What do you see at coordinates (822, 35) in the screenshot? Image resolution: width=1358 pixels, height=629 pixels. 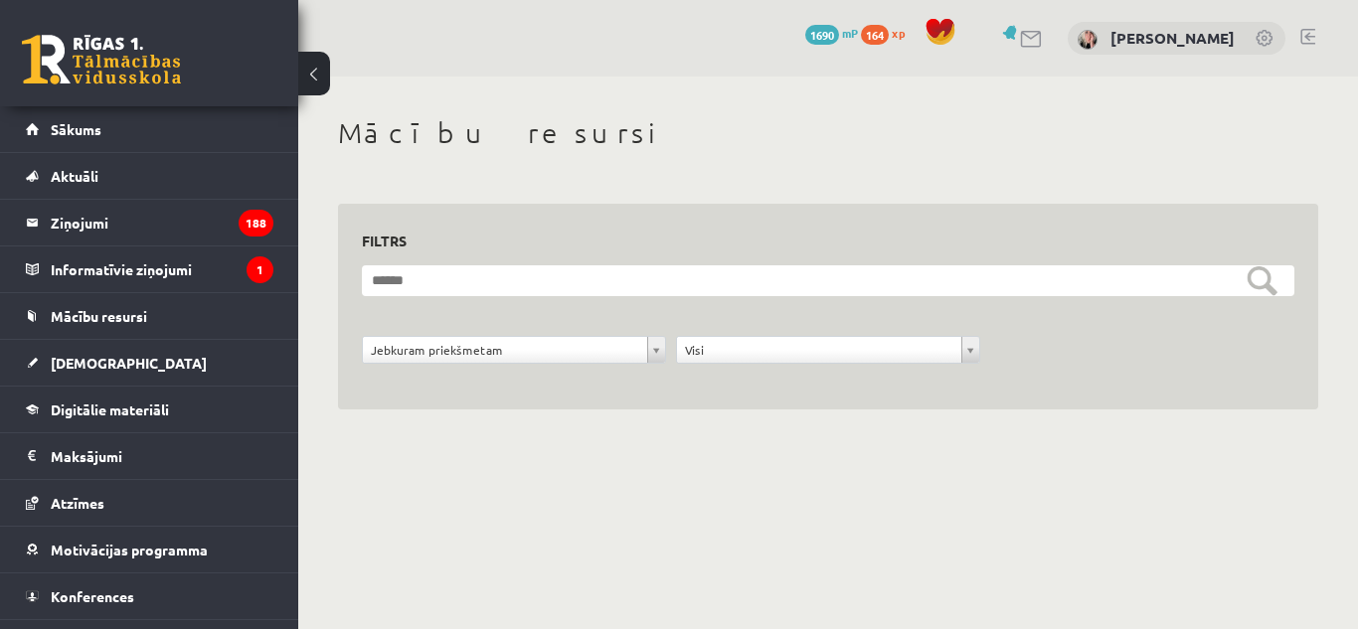 I see `span: 1690` at bounding box center [822, 35].